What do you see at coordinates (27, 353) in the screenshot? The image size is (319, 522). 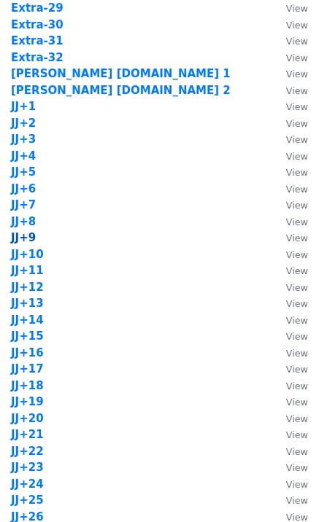 I see `a: JJ+16` at bounding box center [27, 353].